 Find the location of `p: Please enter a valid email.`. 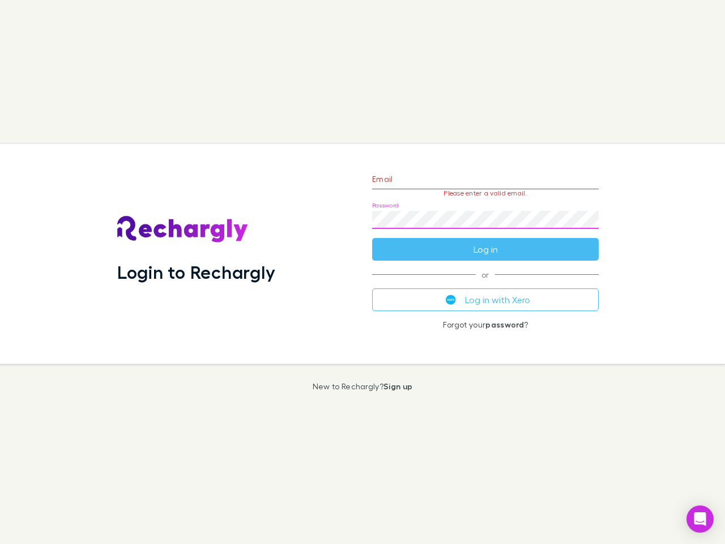

p: Please enter a valid email. is located at coordinates (486, 193).